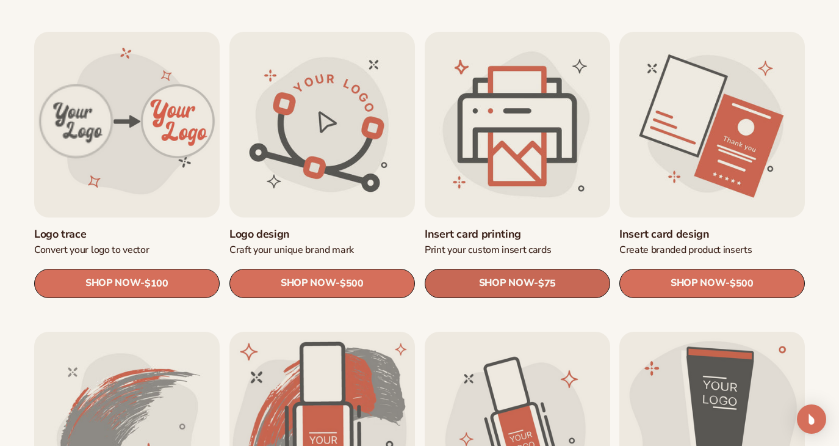  Describe the element at coordinates (322, 233) in the screenshot. I see `a: Logo design` at that location.